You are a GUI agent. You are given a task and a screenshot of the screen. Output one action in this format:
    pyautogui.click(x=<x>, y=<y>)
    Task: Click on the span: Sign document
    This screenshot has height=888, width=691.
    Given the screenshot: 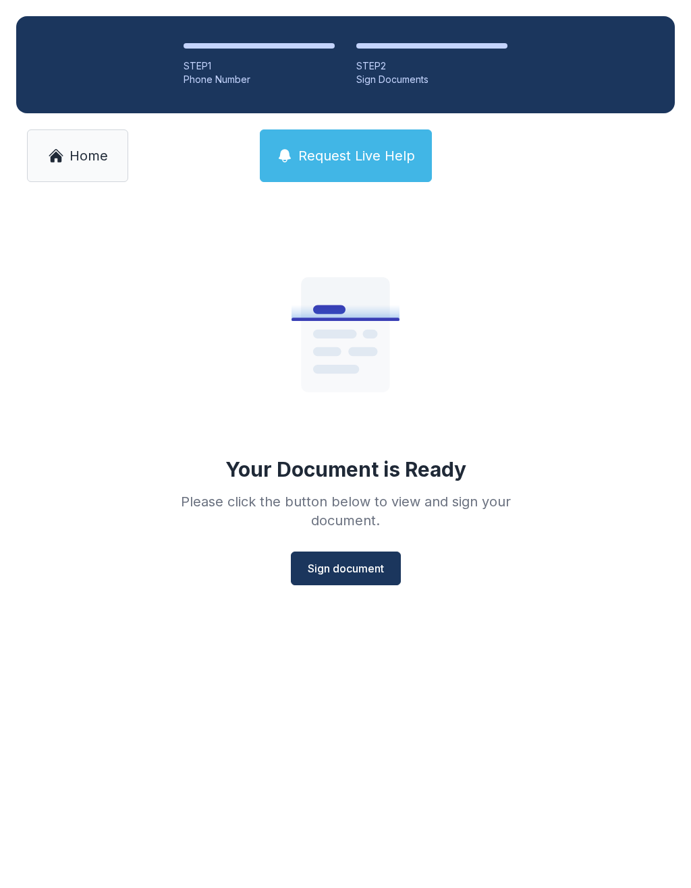 What is the action you would take?
    pyautogui.click(x=345, y=569)
    